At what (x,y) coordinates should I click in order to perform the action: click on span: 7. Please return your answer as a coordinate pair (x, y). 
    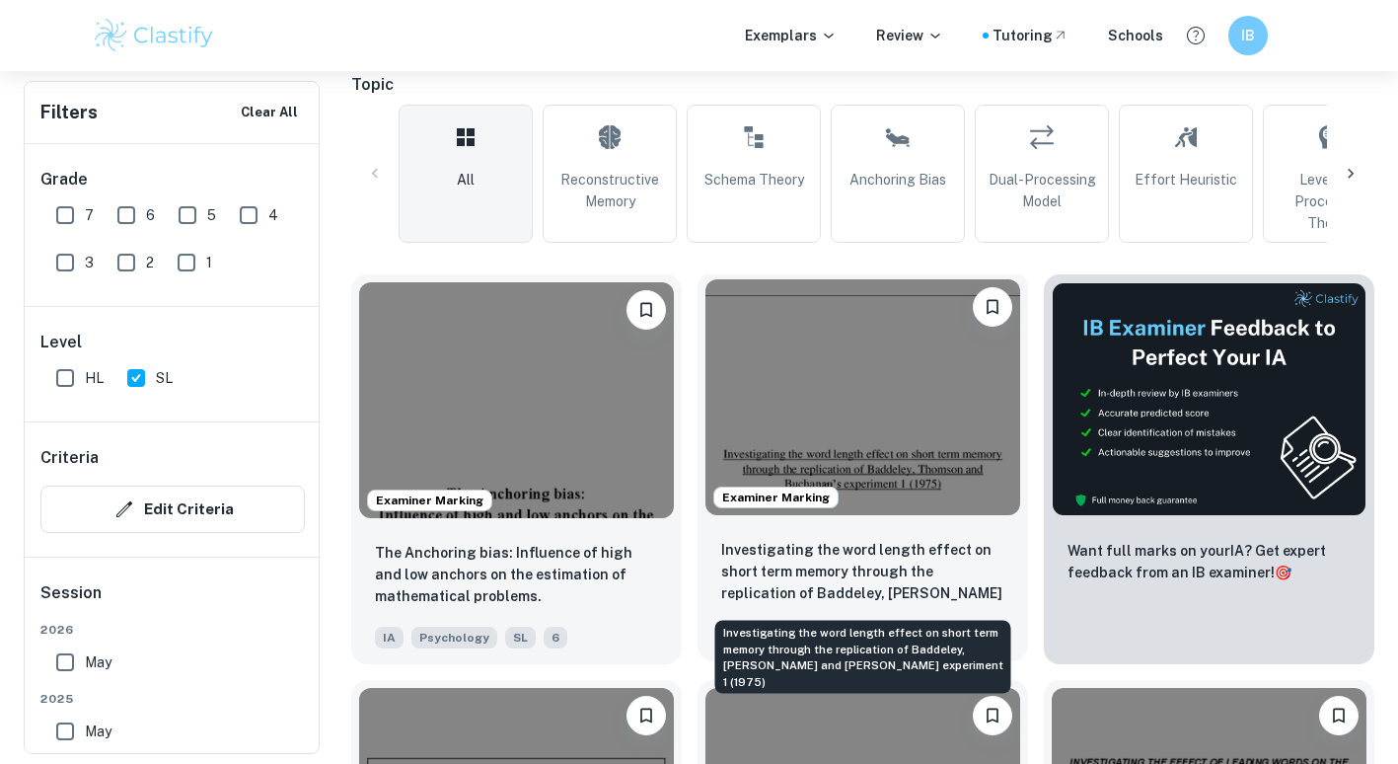
    Looking at the image, I should click on (89, 215).